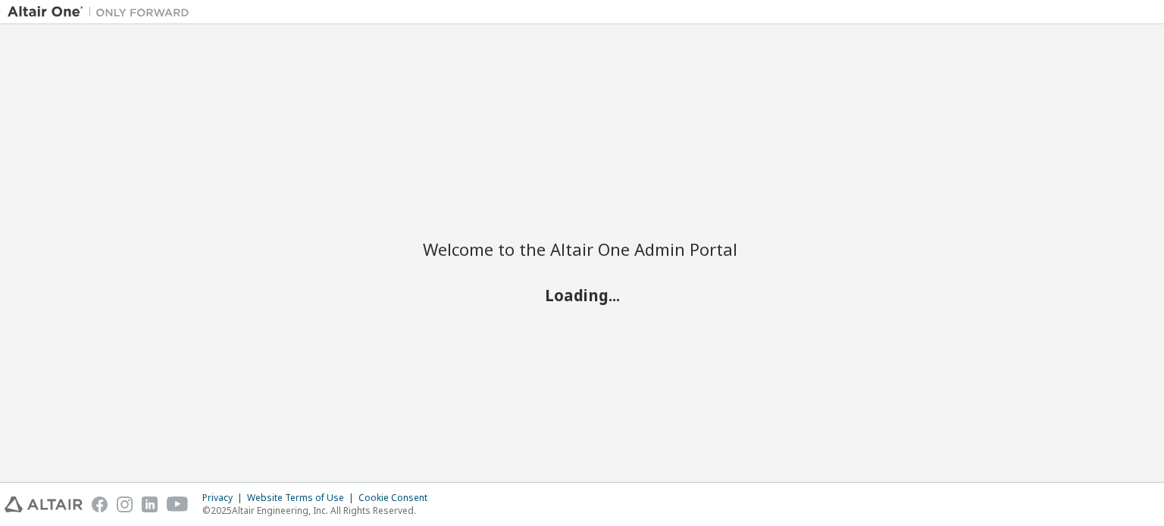 Image resolution: width=1164 pixels, height=526 pixels. What do you see at coordinates (582, 249) in the screenshot?
I see `h2: Welcome to the Altair One Admin Portal` at bounding box center [582, 249].